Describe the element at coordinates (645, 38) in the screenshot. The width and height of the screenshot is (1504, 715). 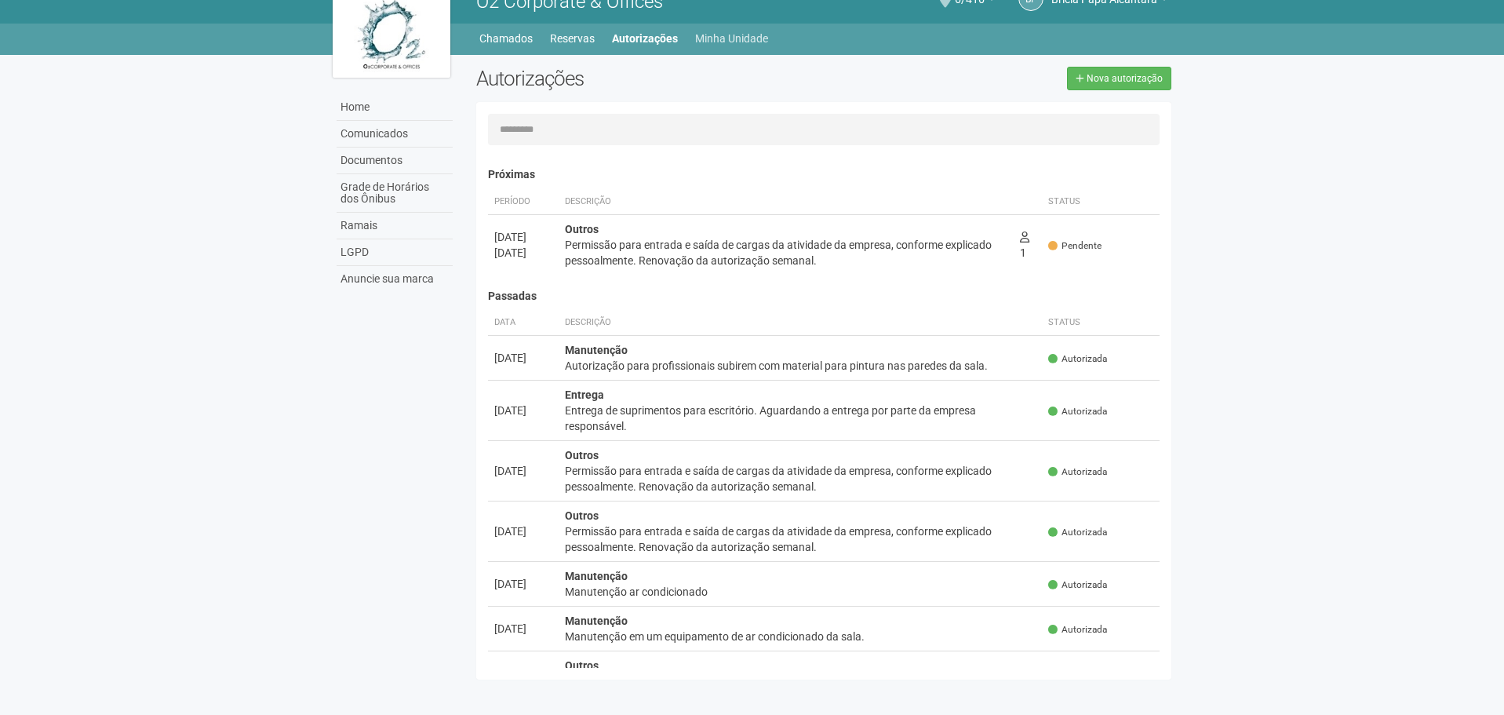
I see `a: Autorizações` at that location.